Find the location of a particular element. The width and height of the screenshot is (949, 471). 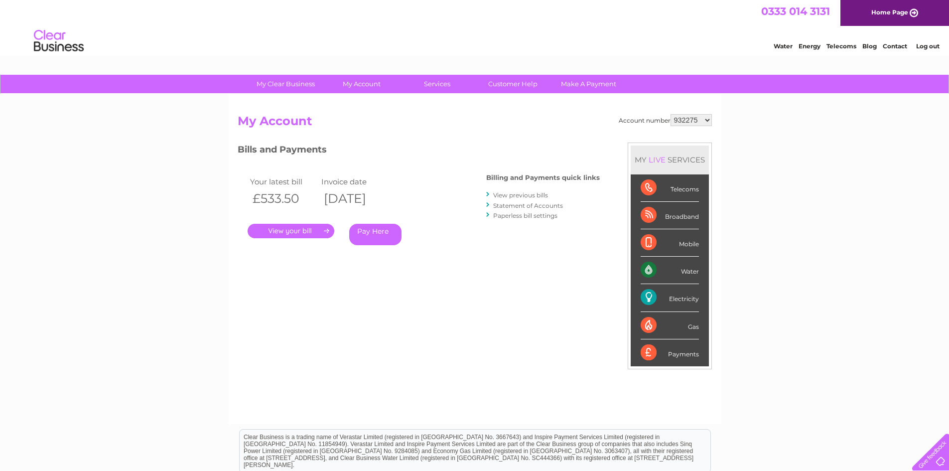

a: Pay Here is located at coordinates (375, 234).